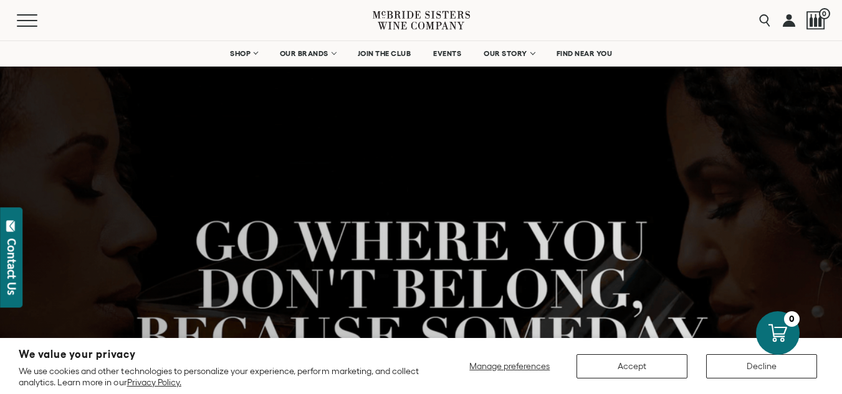  What do you see at coordinates (240, 54) in the screenshot?
I see `span: SHOP` at bounding box center [240, 54].